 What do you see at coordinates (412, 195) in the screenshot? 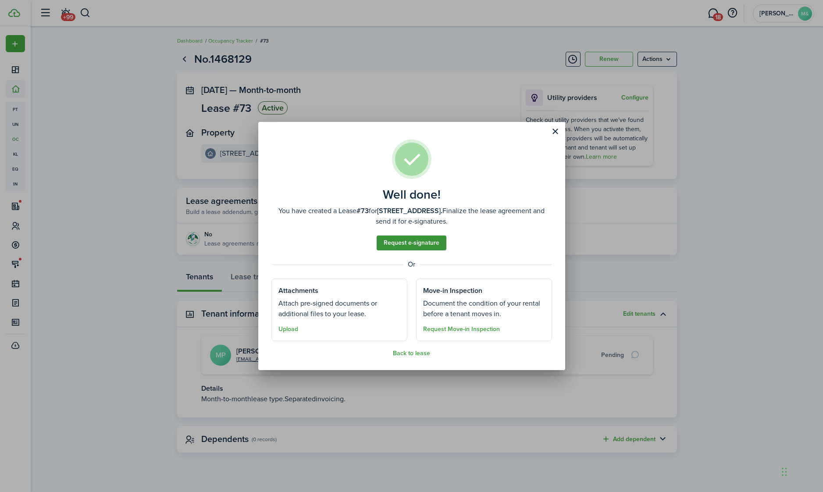
I see `well-done-title: Well done!` at bounding box center [412, 195].